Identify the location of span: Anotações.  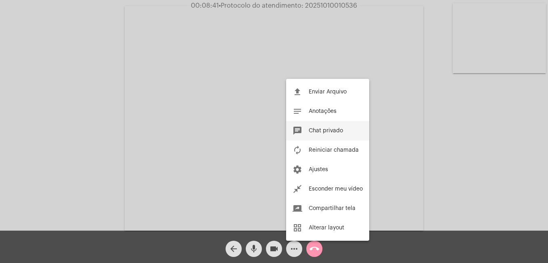
(323, 111).